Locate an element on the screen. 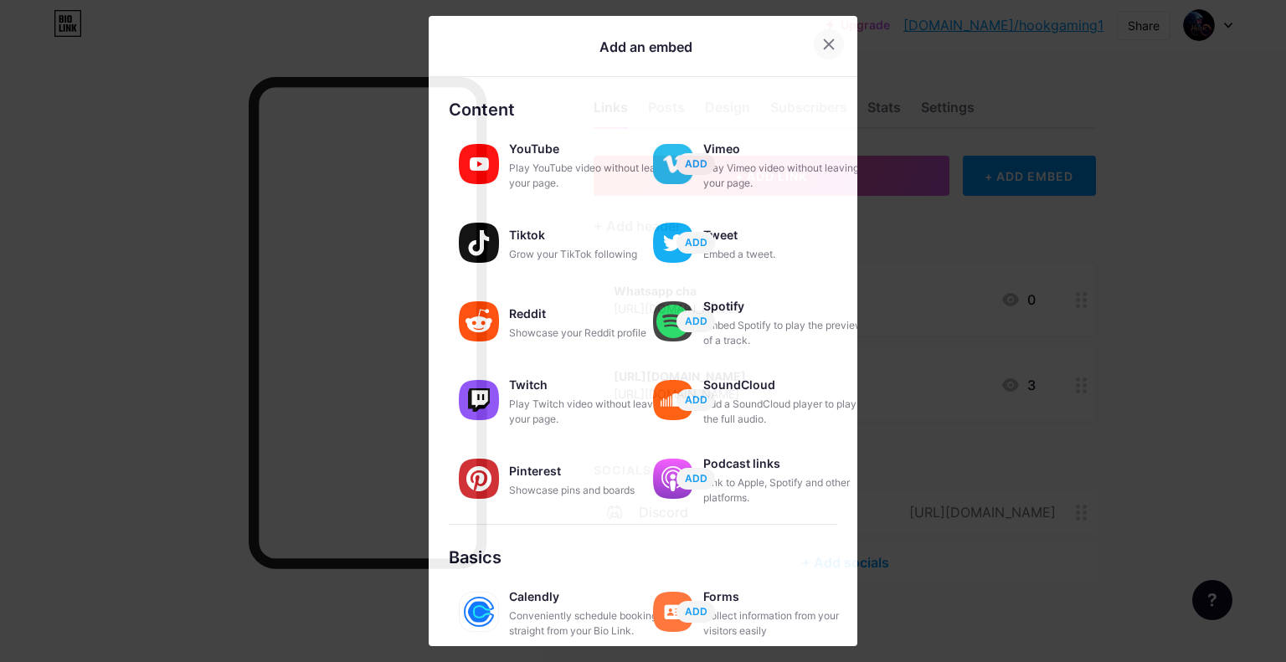 This screenshot has width=1286, height=662. img: podcastlinks is located at coordinates (673, 479).